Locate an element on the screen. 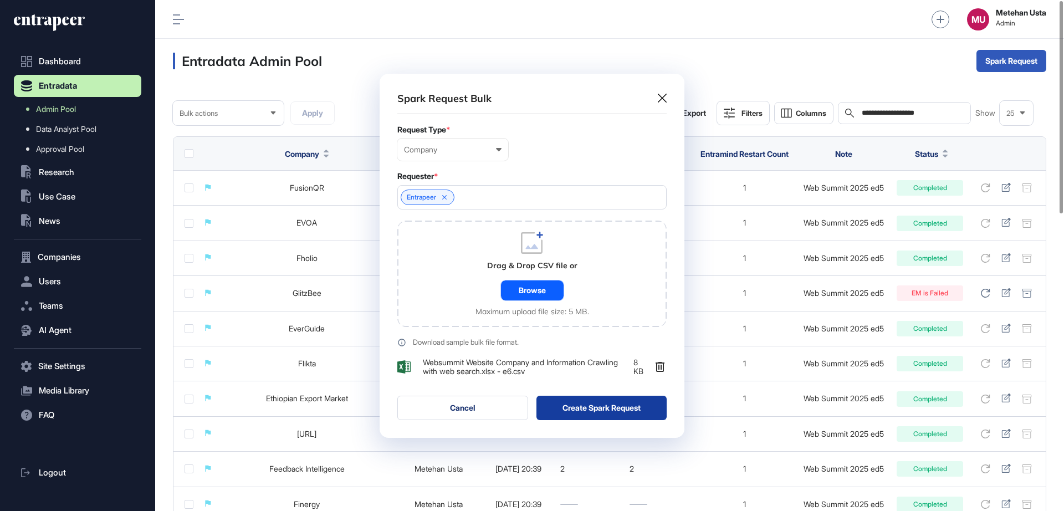  div: Drag & Drop CSV file or is located at coordinates (532, 266).